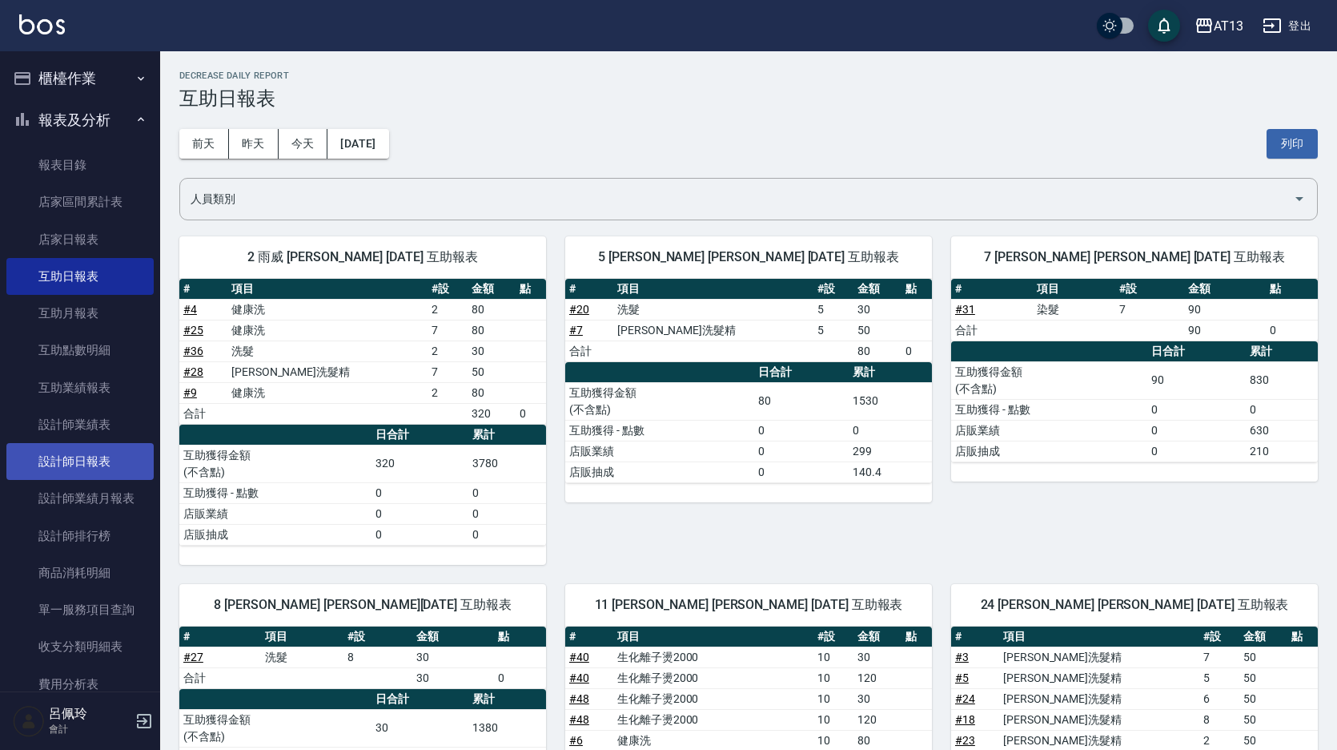  What do you see at coordinates (834, 309) in the screenshot?
I see `td: 5` at bounding box center [834, 309].